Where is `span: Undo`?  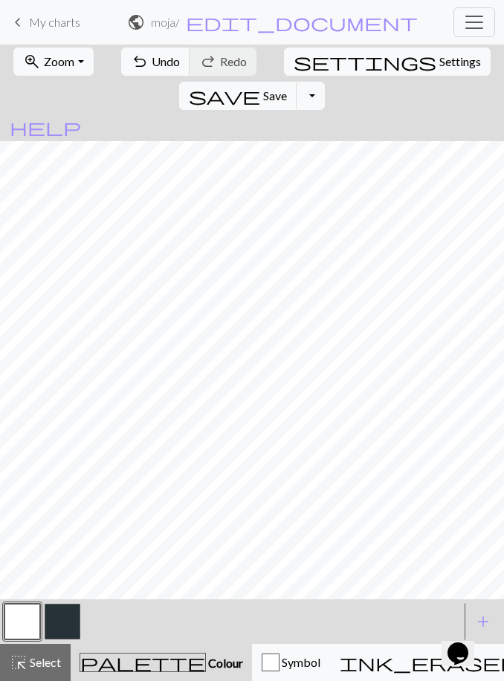 span: Undo is located at coordinates (166, 61).